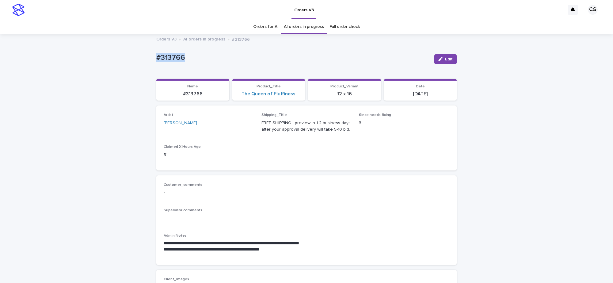  What do you see at coordinates (182, 147) in the screenshot?
I see `span: Claimed X Hours Ago` at bounding box center [182, 147].